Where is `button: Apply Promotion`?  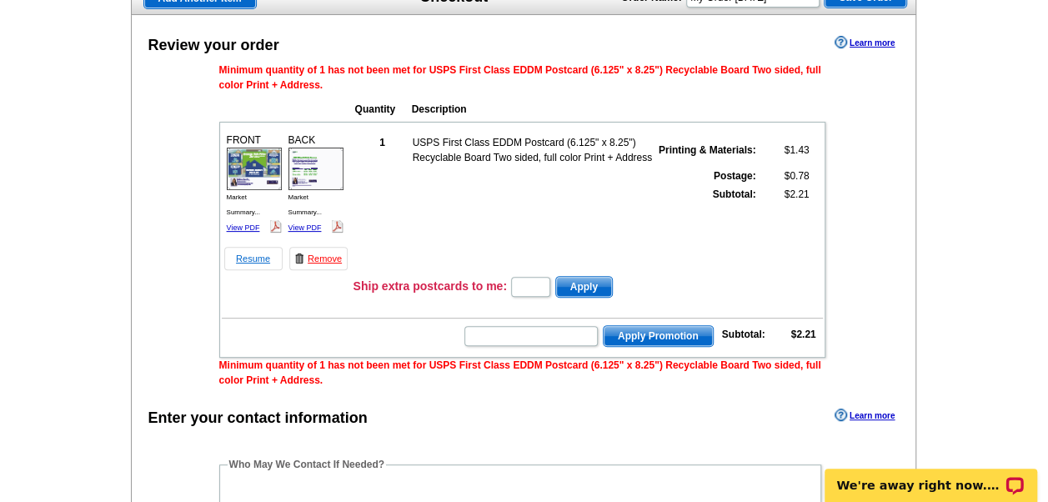
button: Apply Promotion is located at coordinates (658, 336).